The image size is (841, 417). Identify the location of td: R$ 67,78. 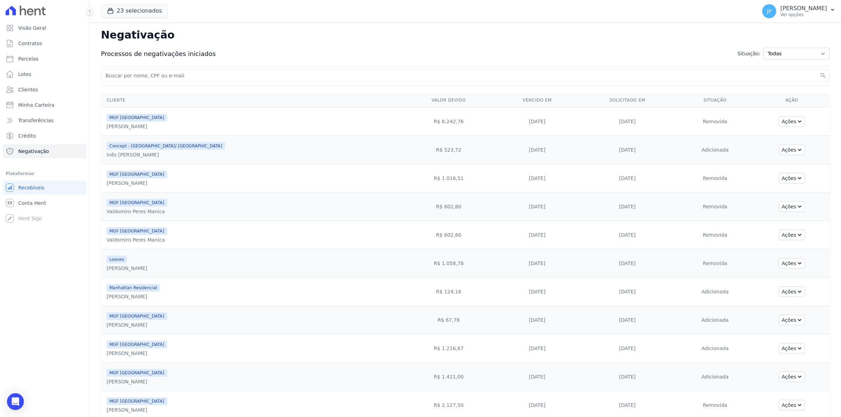
(449, 320).